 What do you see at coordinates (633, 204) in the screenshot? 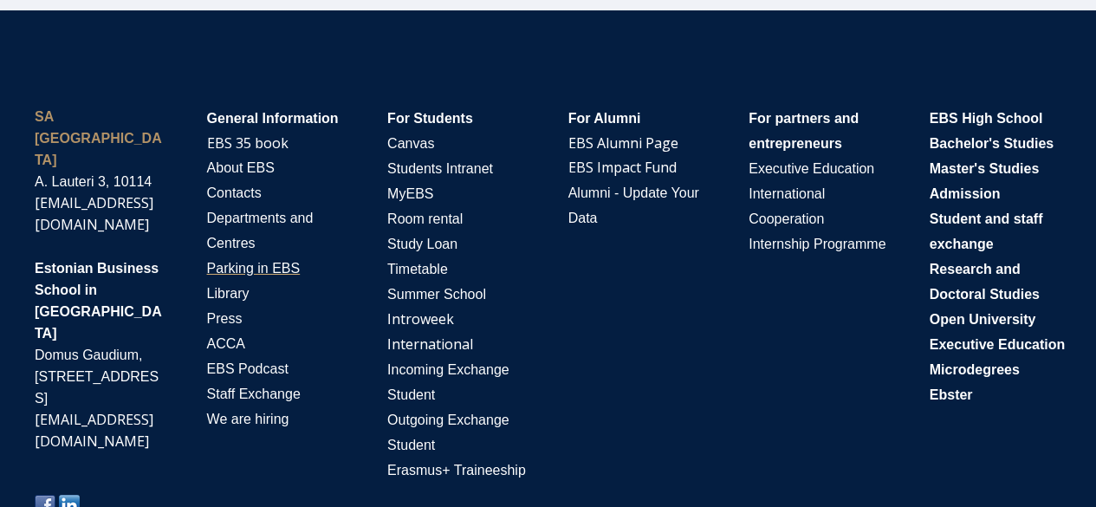
I see `a: Alumni - Update Your Data` at bounding box center [633, 204].